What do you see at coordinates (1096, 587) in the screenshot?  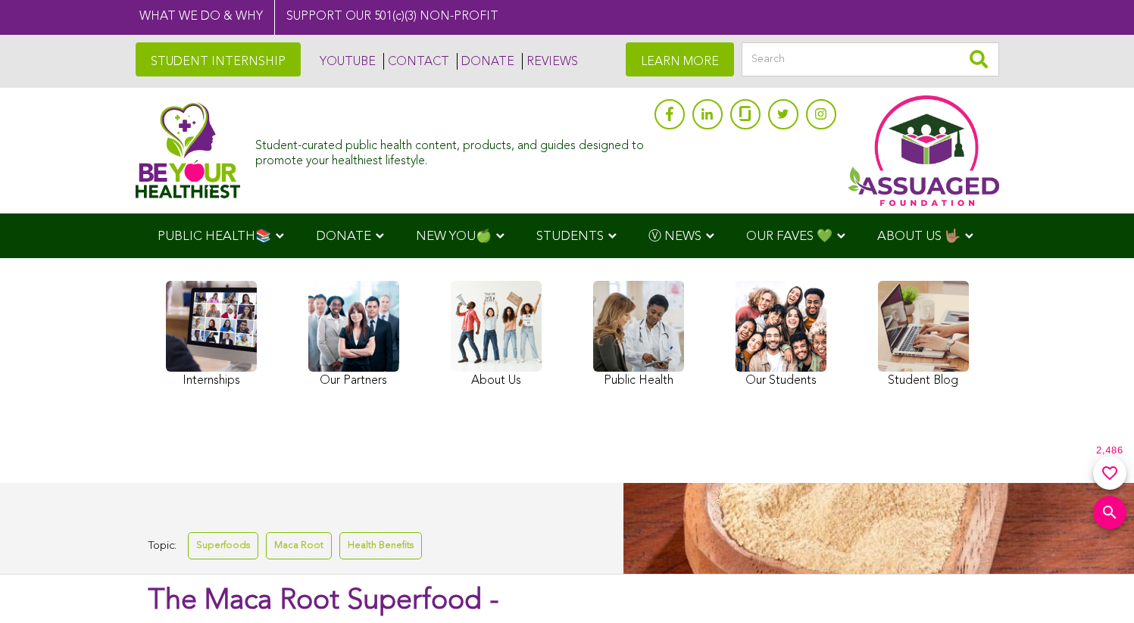 I see `div: Chat Widget` at bounding box center [1096, 587].